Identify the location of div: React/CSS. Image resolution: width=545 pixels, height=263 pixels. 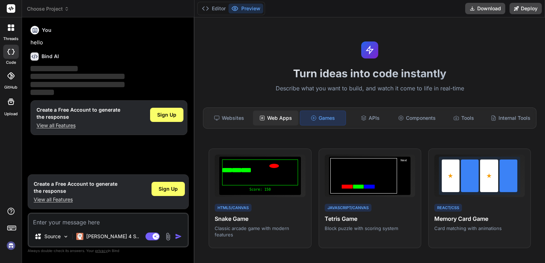
(448, 208).